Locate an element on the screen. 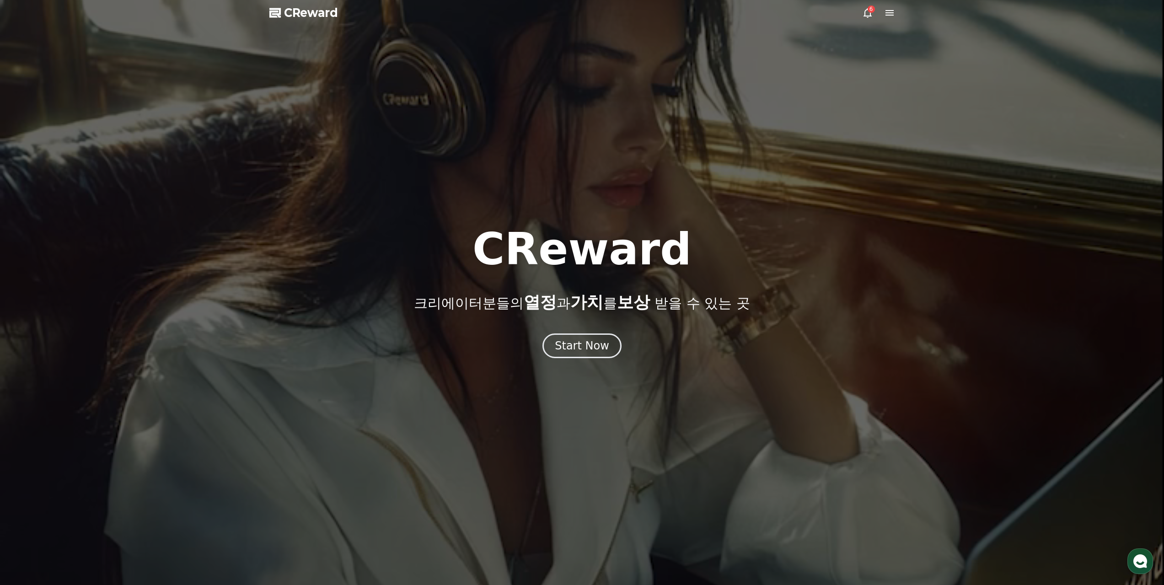 This screenshot has height=585, width=1164. span: 보상 is located at coordinates (633, 302).